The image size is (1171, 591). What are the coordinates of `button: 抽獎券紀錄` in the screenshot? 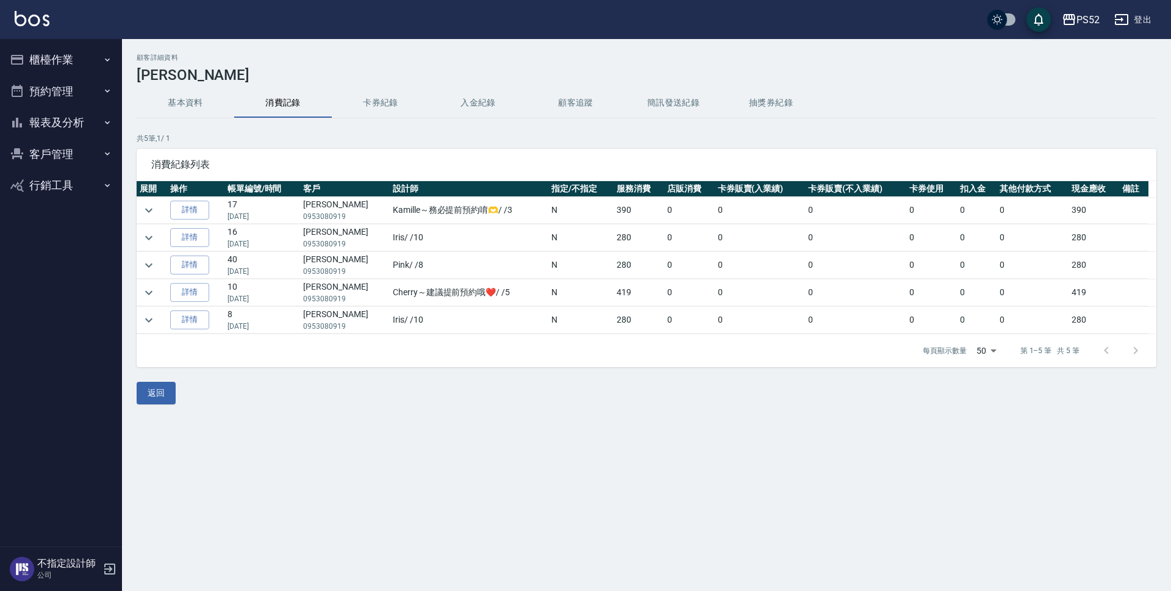 It's located at (771, 103).